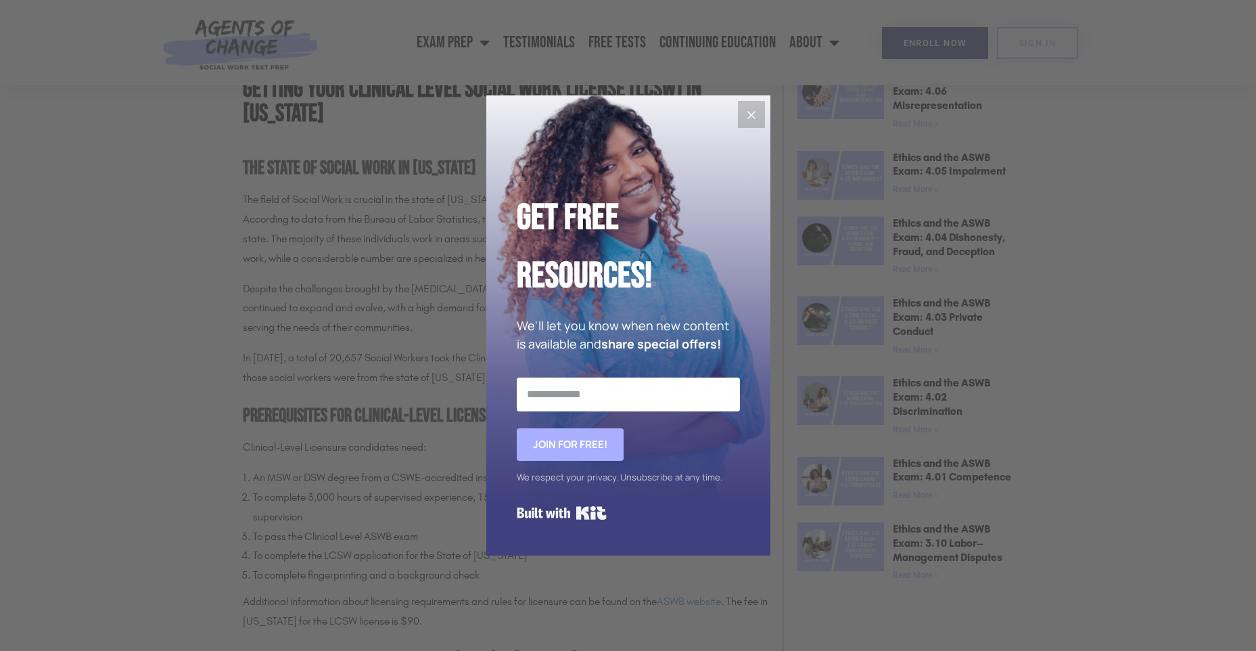 This screenshot has height=651, width=1256. Describe the element at coordinates (570, 444) in the screenshot. I see `button: Join for FREE!` at that location.